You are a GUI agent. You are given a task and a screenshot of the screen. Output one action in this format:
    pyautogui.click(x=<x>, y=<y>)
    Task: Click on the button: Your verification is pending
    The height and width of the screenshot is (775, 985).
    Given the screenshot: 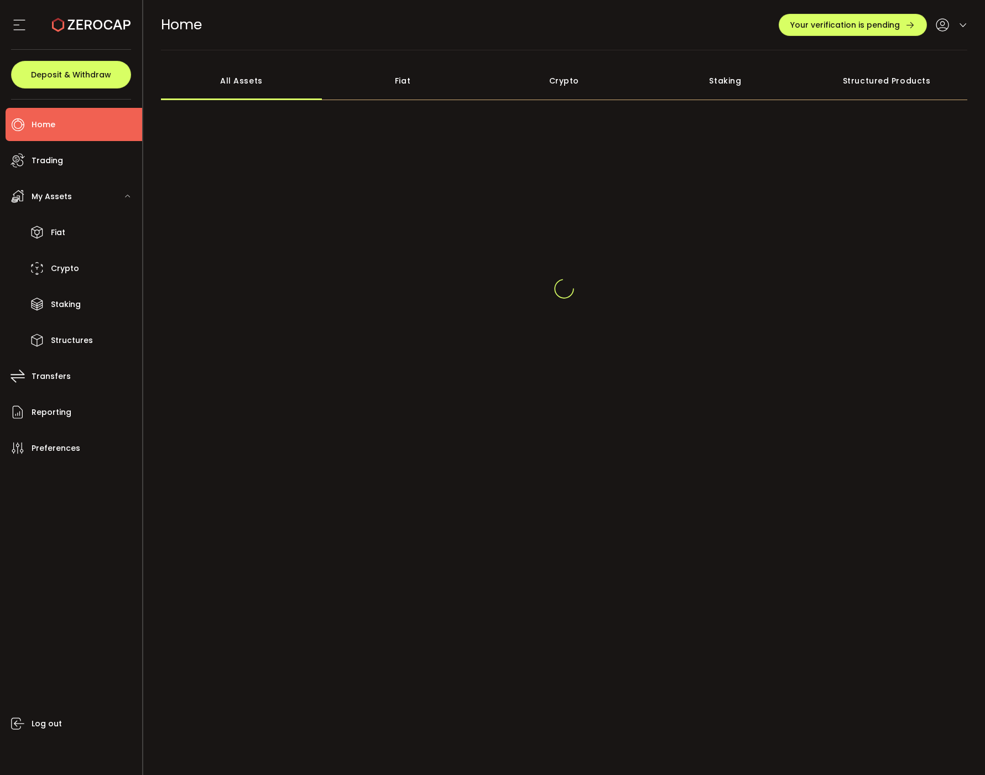 What is the action you would take?
    pyautogui.click(x=853, y=25)
    